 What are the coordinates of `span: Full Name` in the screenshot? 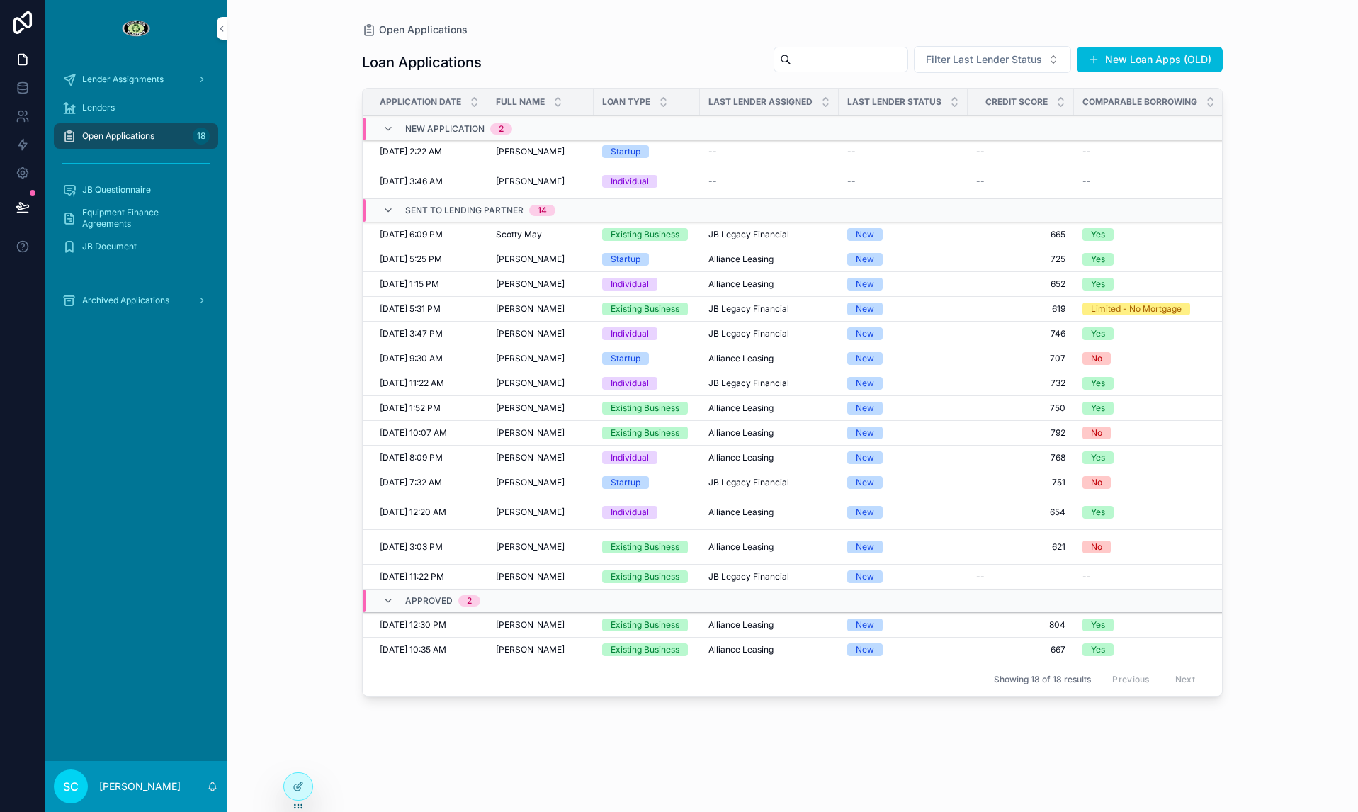 It's located at (520, 102).